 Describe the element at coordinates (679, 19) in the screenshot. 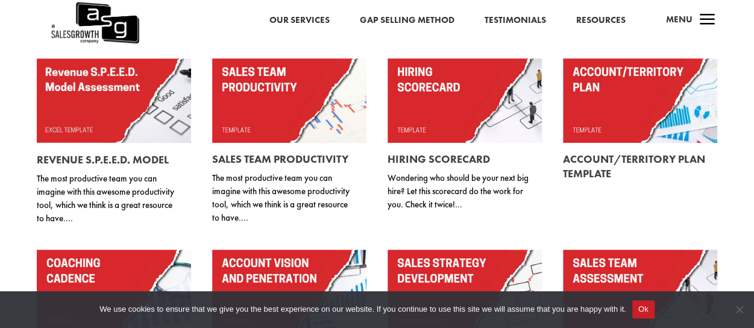

I see `span: Menu` at that location.